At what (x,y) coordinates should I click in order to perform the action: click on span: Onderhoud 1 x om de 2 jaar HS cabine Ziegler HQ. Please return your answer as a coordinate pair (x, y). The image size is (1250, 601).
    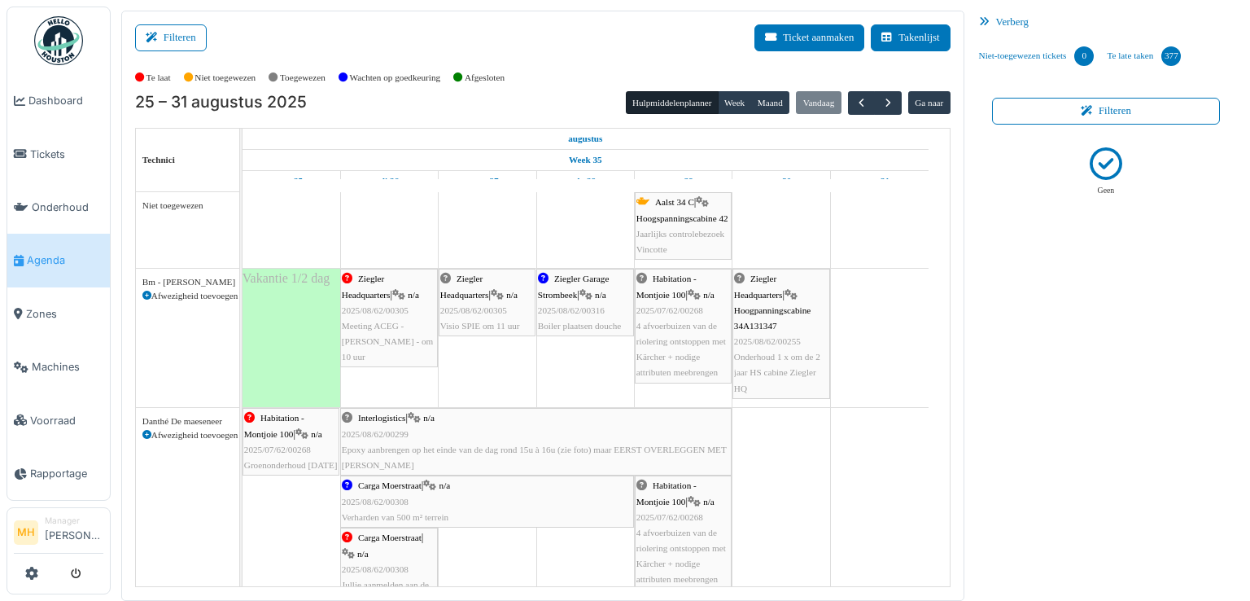
    Looking at the image, I should click on (777, 372).